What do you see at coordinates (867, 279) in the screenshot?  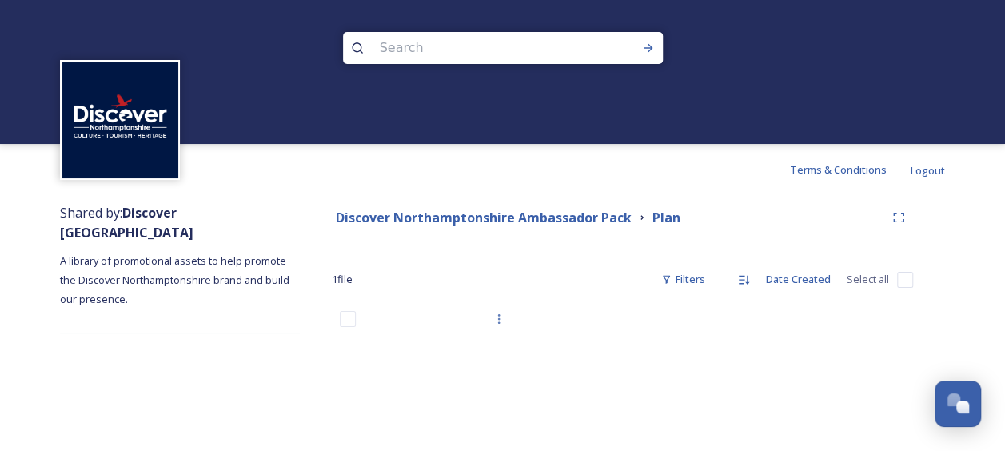 I see `span: Select all` at bounding box center [867, 279].